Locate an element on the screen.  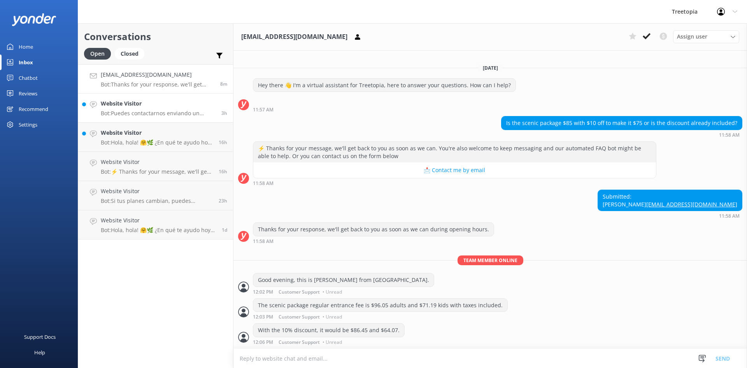
img: yonder-white-logo.png is located at coordinates (34, 19).